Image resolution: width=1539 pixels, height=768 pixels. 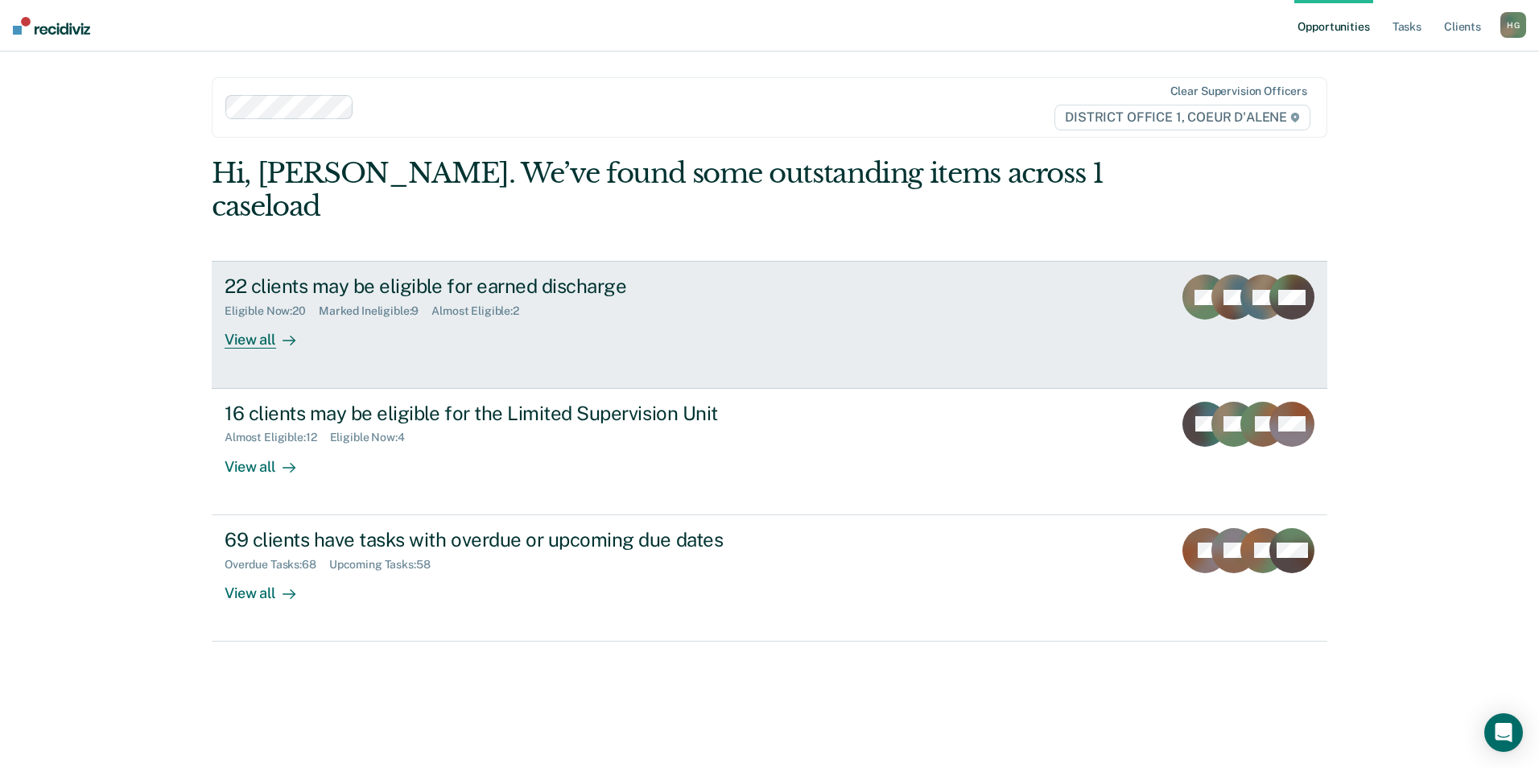 I want to click on div: Marked Ineligible : 9, so click(x=375, y=311).